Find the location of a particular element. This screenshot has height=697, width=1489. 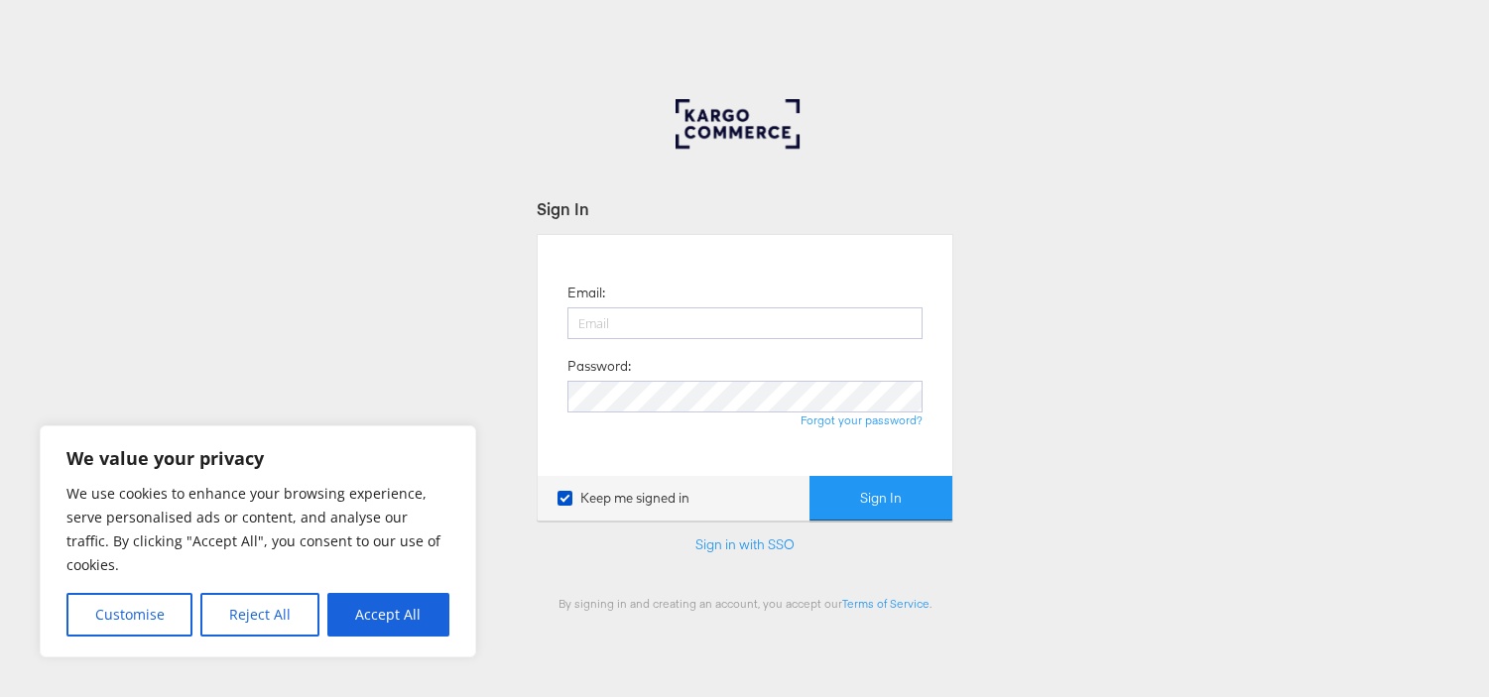

input: Email is located at coordinates (745, 323).